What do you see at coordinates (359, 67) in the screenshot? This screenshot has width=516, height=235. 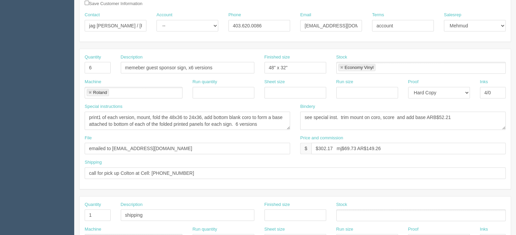 I see `div: Economy Vinyl` at bounding box center [359, 67].